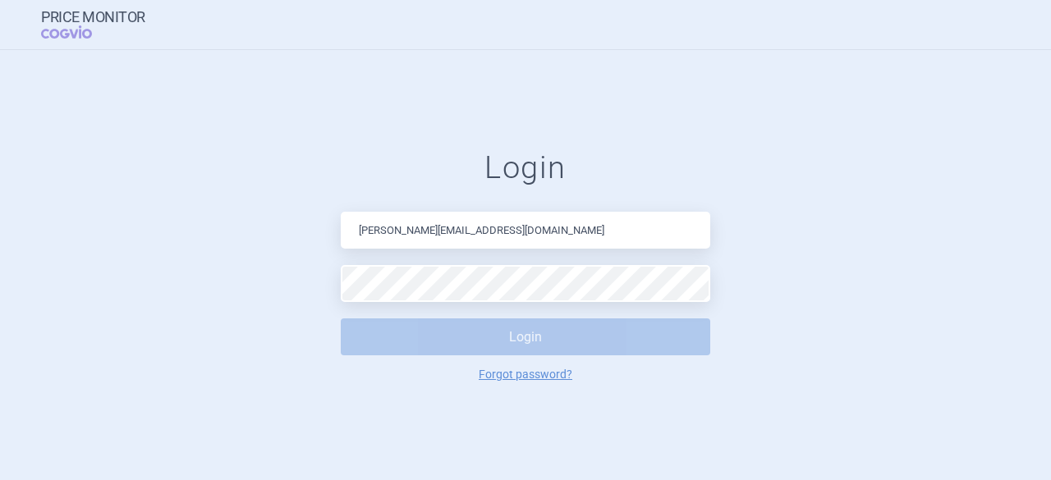 The height and width of the screenshot is (480, 1051). I want to click on a: Price MonitorCOGVIO, so click(93, 25).